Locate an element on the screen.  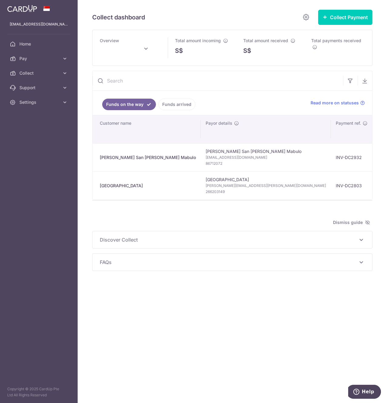
span: Total amount incoming is located at coordinates (198, 40).